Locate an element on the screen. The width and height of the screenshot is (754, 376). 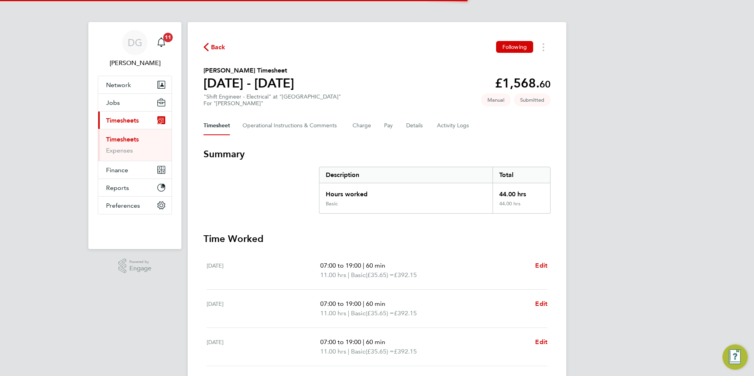
span: Preferences is located at coordinates (123, 206).